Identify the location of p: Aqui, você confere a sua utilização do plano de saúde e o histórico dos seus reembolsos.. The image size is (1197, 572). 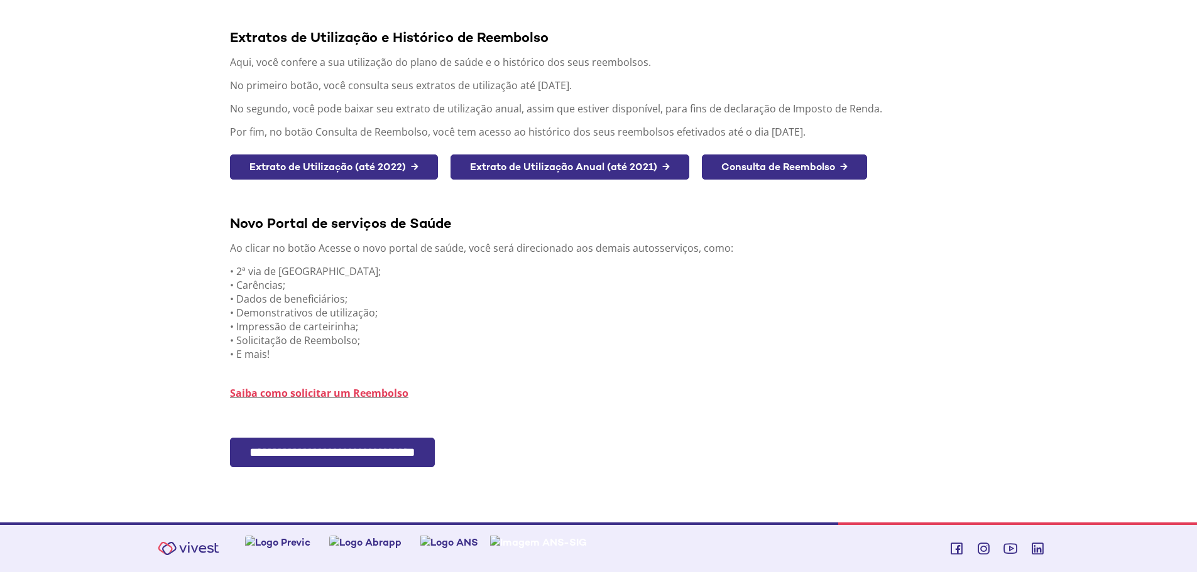
(603, 62).